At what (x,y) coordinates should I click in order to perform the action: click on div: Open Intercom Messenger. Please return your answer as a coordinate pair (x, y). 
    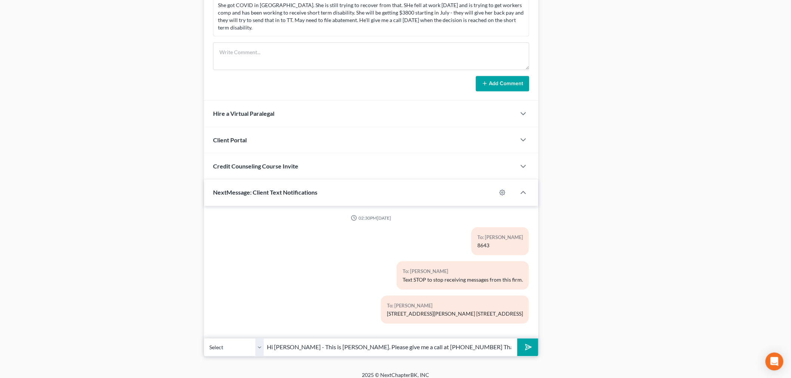
    Looking at the image, I should click on (775, 362).